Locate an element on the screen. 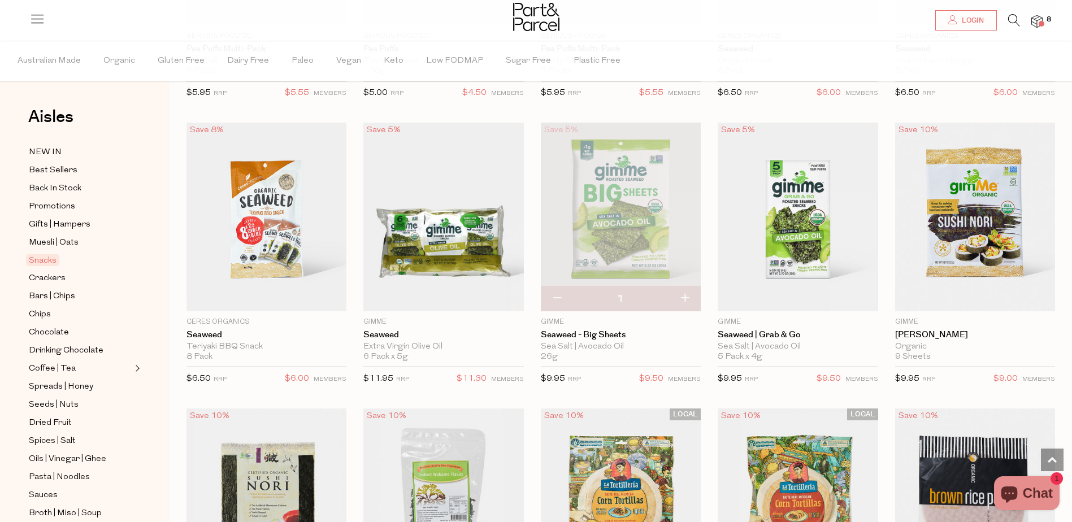 Image resolution: width=1072 pixels, height=522 pixels. span: Oils | Vinegar | Ghee is located at coordinates (67, 460).